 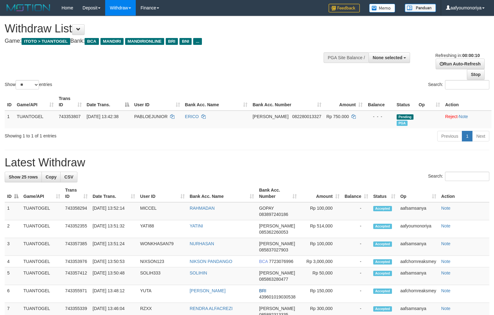 What do you see at coordinates (23, 177) in the screenshot?
I see `span: Show 25 rows` at bounding box center [23, 177].